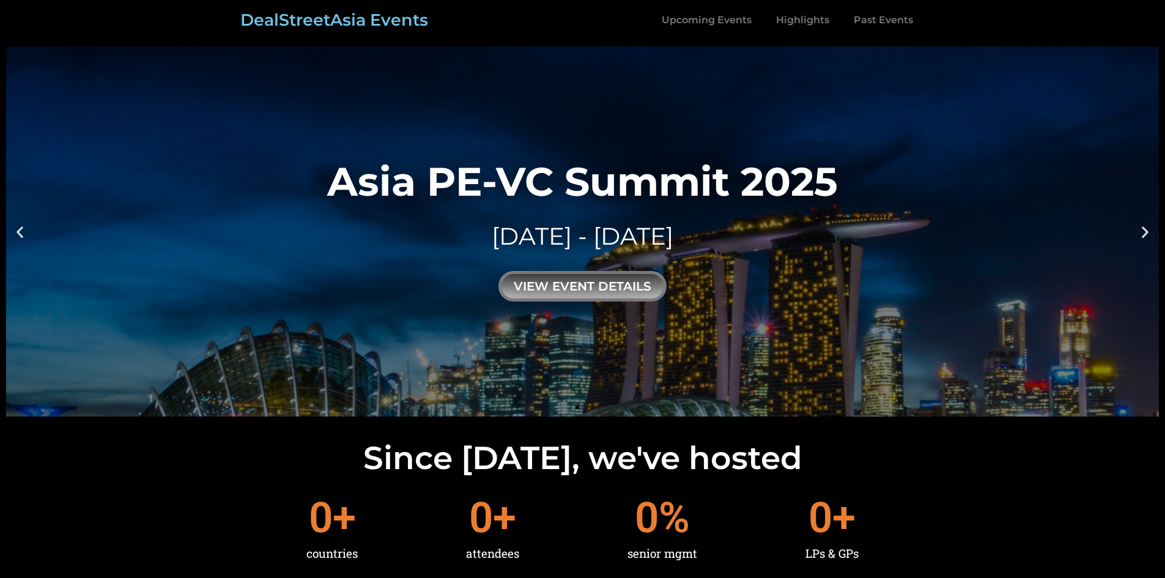 Image resolution: width=1165 pixels, height=578 pixels. Describe the element at coordinates (20, 231) in the screenshot. I see `div: Previous slide` at that location.